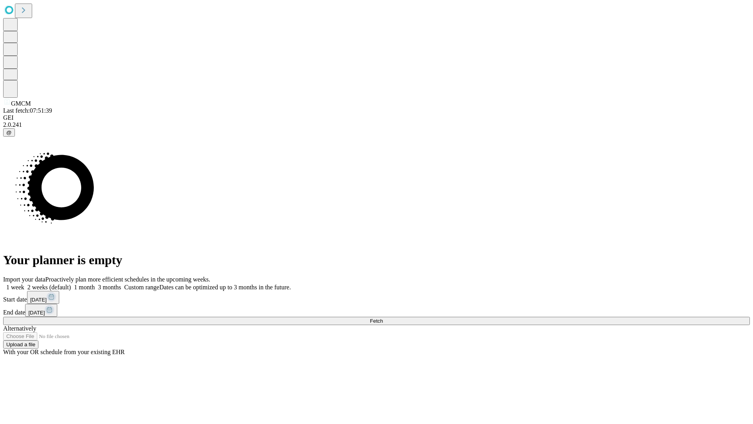 Image resolution: width=753 pixels, height=424 pixels. I want to click on button: Upload a file, so click(21, 344).